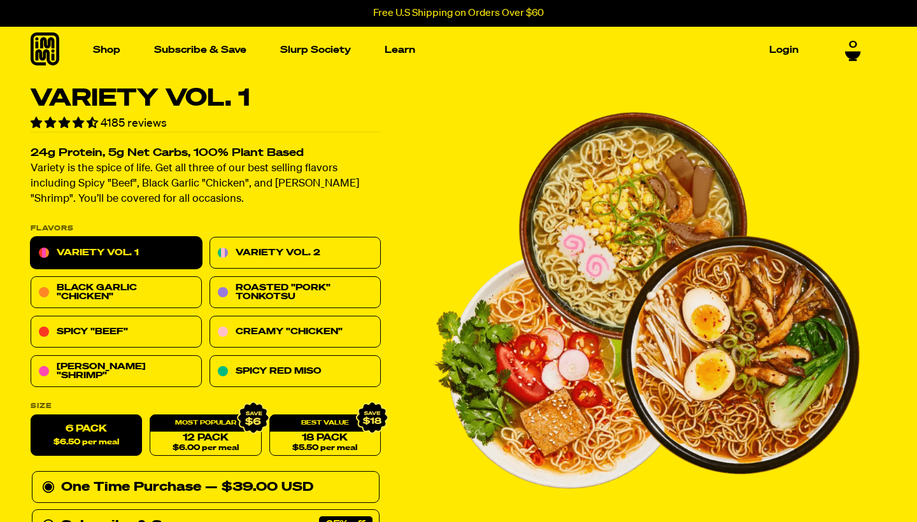 This screenshot has height=522, width=917. Describe the element at coordinates (205, 435) in the screenshot. I see `a: 12 Pack$6.00 per meal` at that location.